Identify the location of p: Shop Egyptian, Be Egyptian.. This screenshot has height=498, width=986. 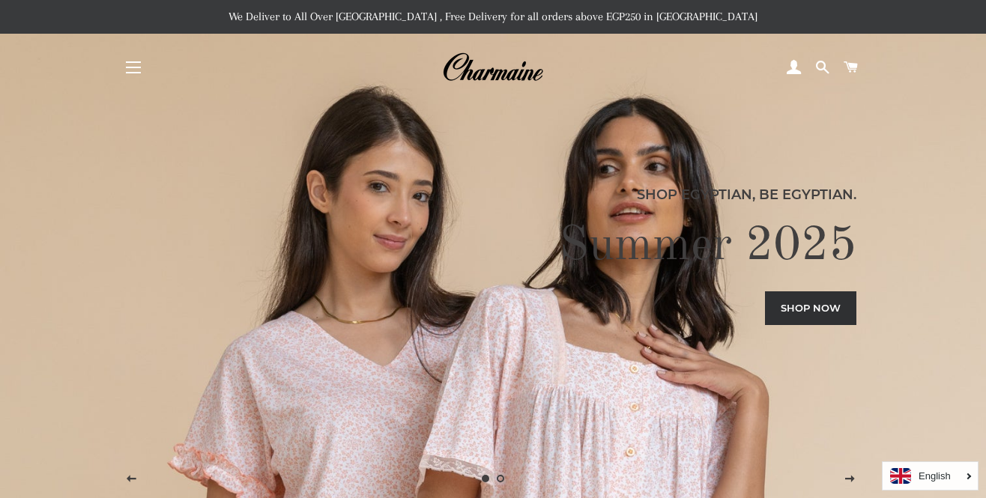
(493, 195).